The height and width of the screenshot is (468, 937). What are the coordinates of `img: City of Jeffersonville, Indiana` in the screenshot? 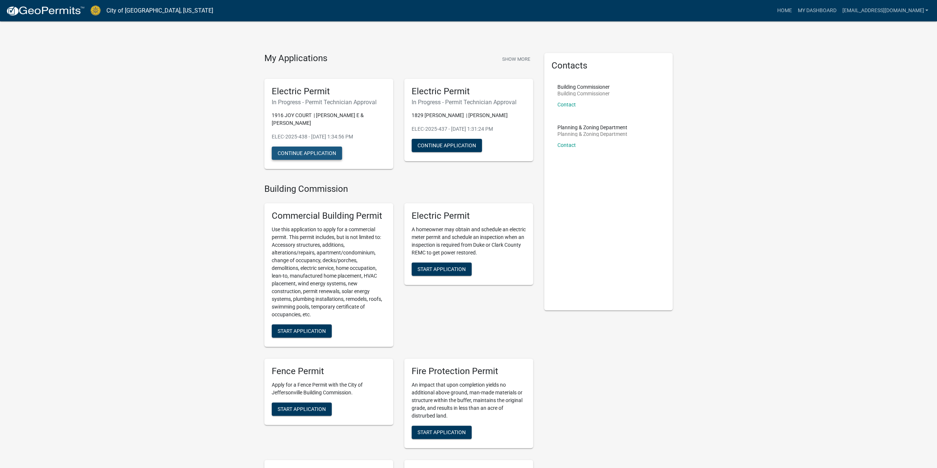 It's located at (95, 10).